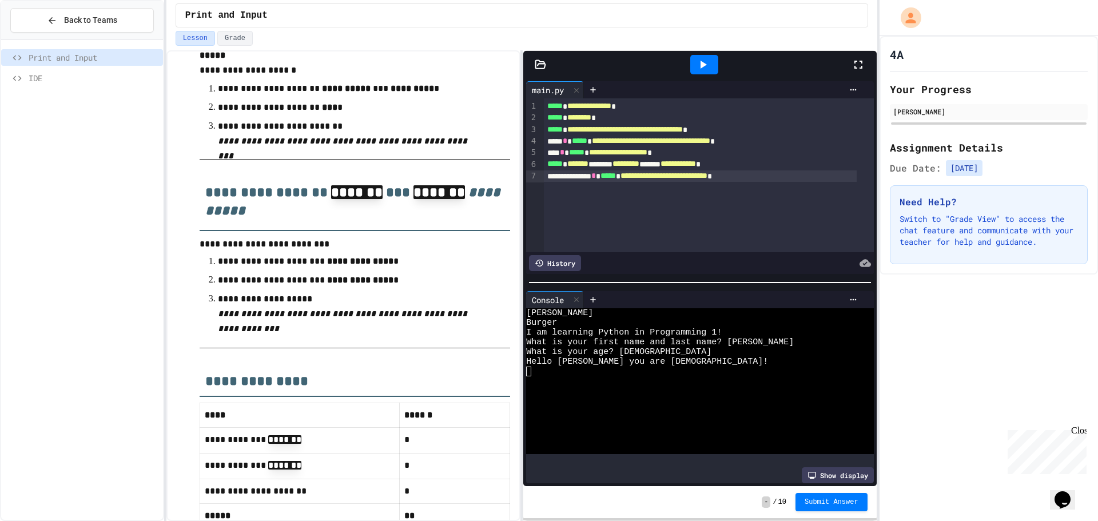 The image size is (1098, 521). I want to click on div: My Account, so click(907, 18).